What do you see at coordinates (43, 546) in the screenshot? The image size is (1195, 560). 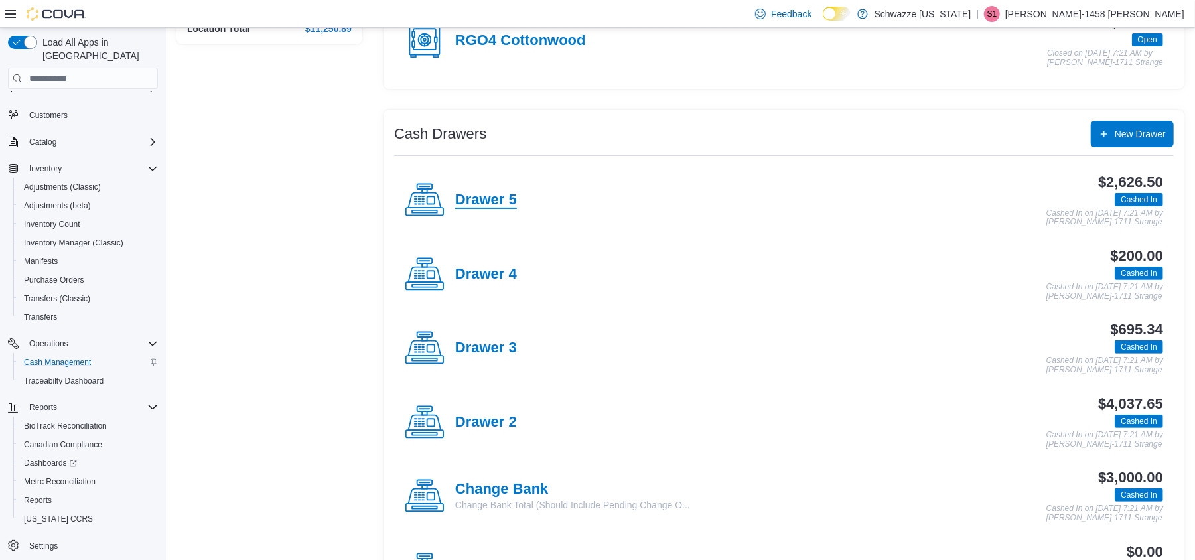 I see `a: Settings` at bounding box center [43, 546].